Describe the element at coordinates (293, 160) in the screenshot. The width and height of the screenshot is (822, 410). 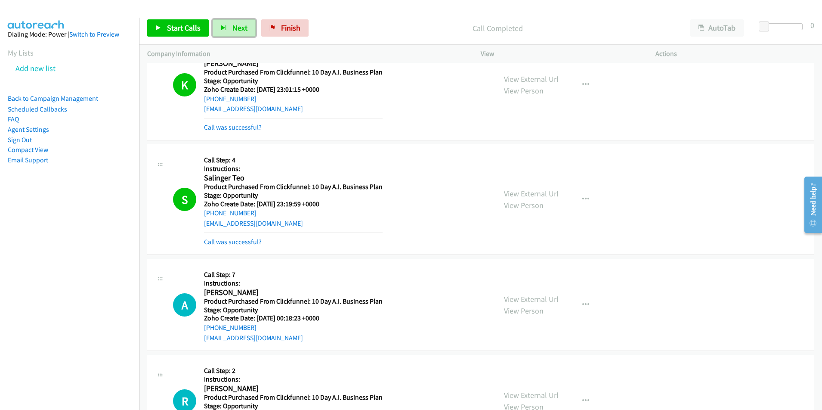
I see `h5: Call Step: 4` at that location.